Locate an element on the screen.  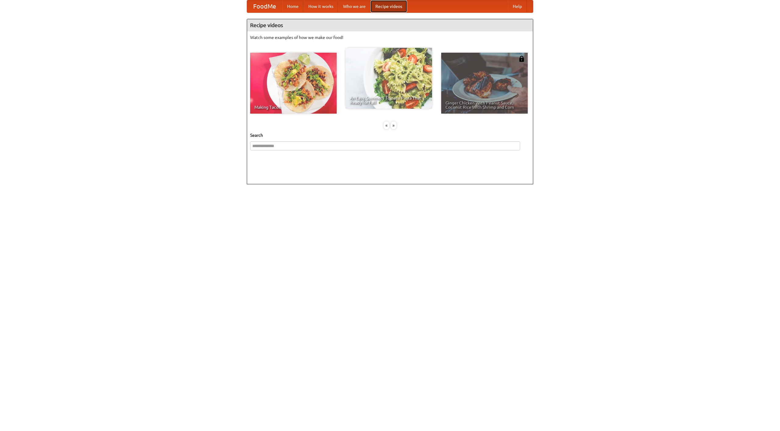
span: An Easy, Summery Tomato Pasta That's Ready for Fall is located at coordinates (389, 100).